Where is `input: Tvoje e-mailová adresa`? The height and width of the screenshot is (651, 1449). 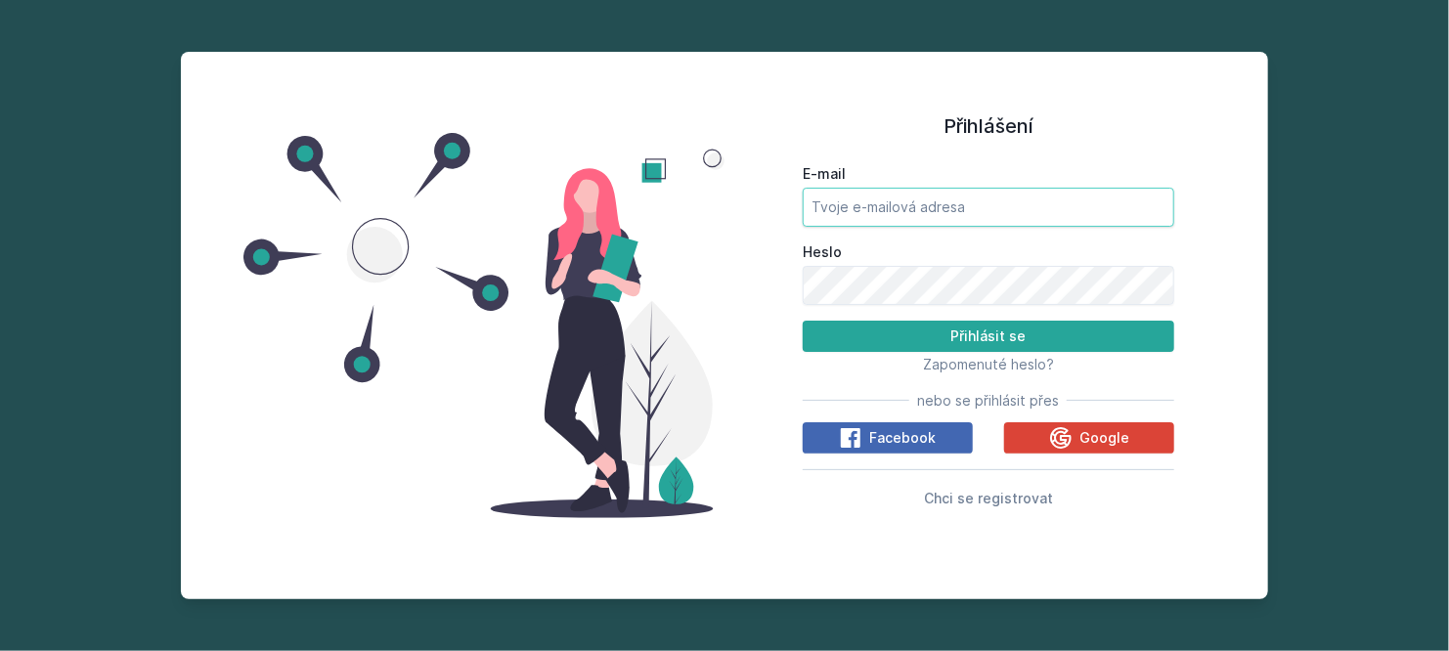 input: Tvoje e-mailová adresa is located at coordinates (989, 207).